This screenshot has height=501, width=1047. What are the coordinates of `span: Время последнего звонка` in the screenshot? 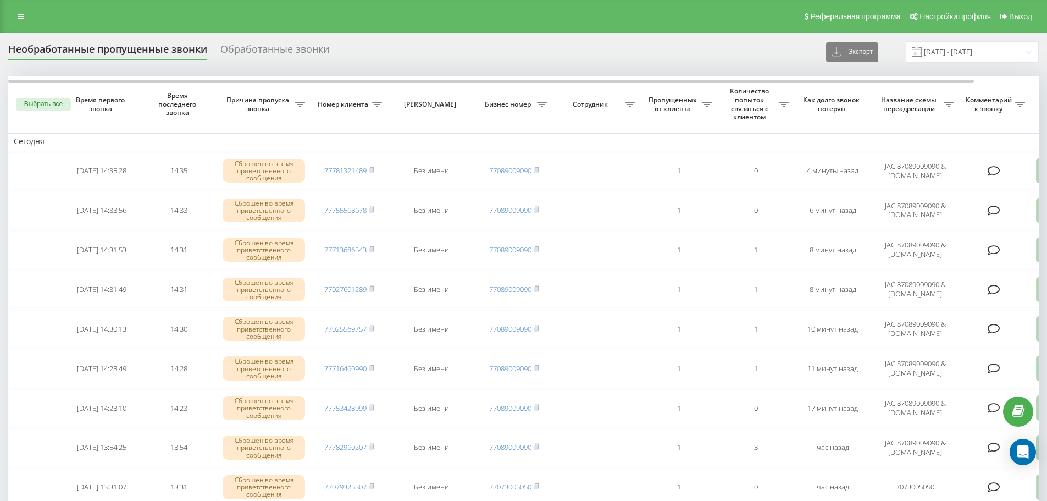 It's located at (179, 104).